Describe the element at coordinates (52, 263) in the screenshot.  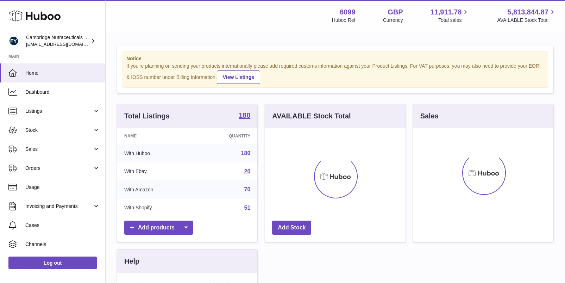
I see `a: Log out` at that location.